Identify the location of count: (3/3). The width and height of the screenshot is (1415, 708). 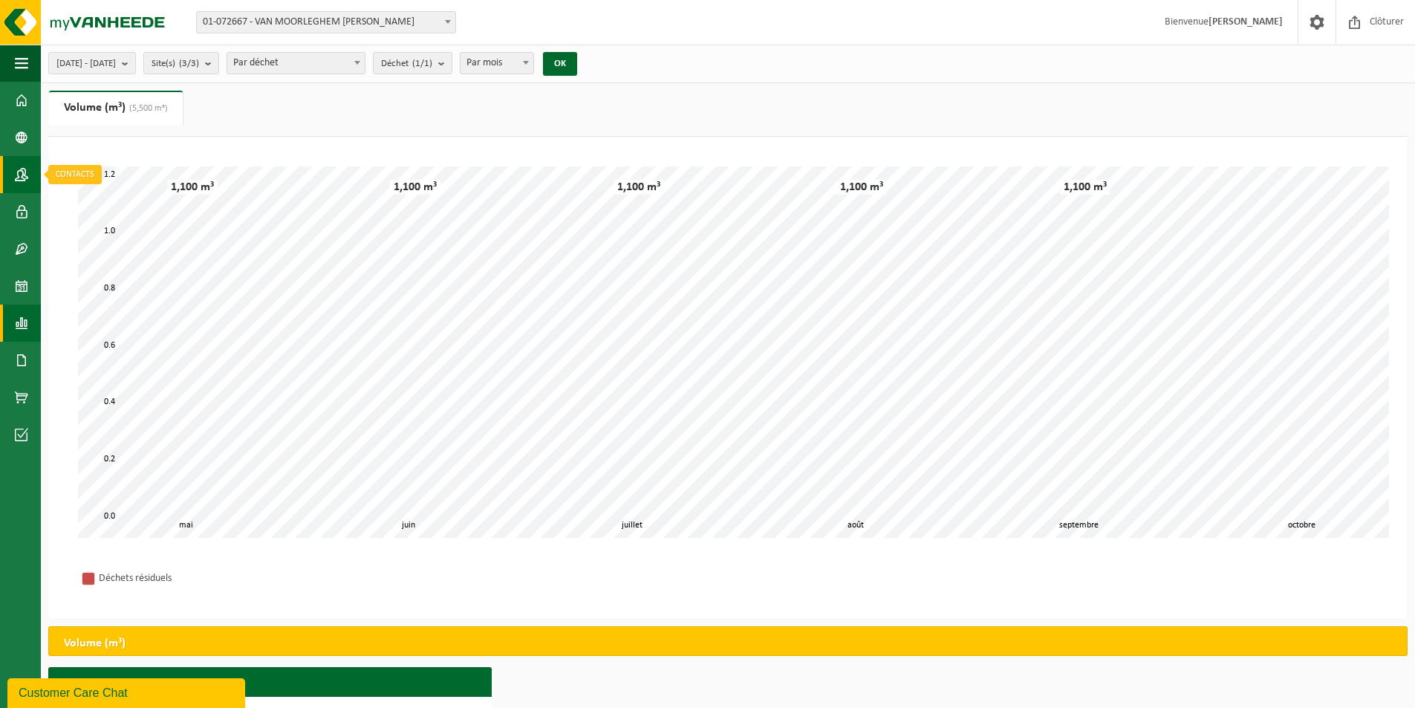
(189, 63).